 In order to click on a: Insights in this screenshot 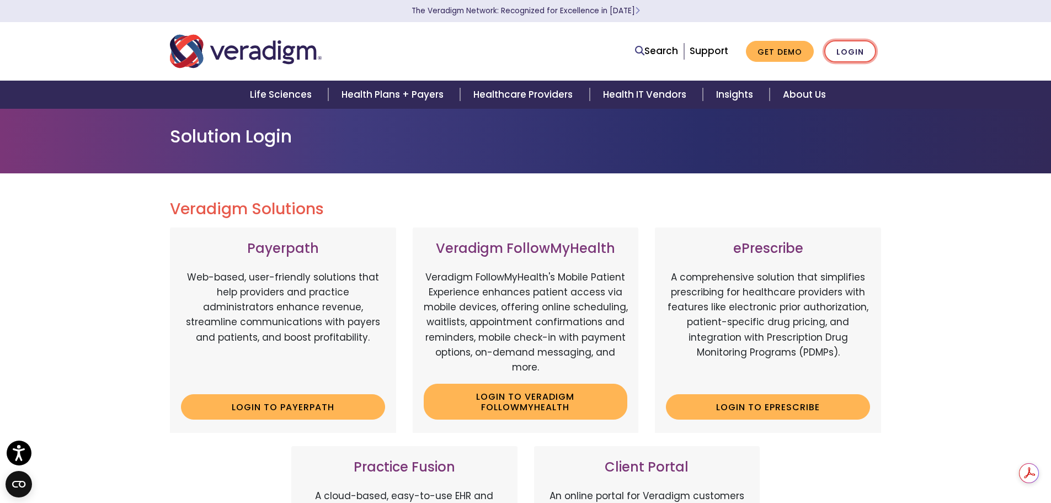, I will do `click(736, 94)`.